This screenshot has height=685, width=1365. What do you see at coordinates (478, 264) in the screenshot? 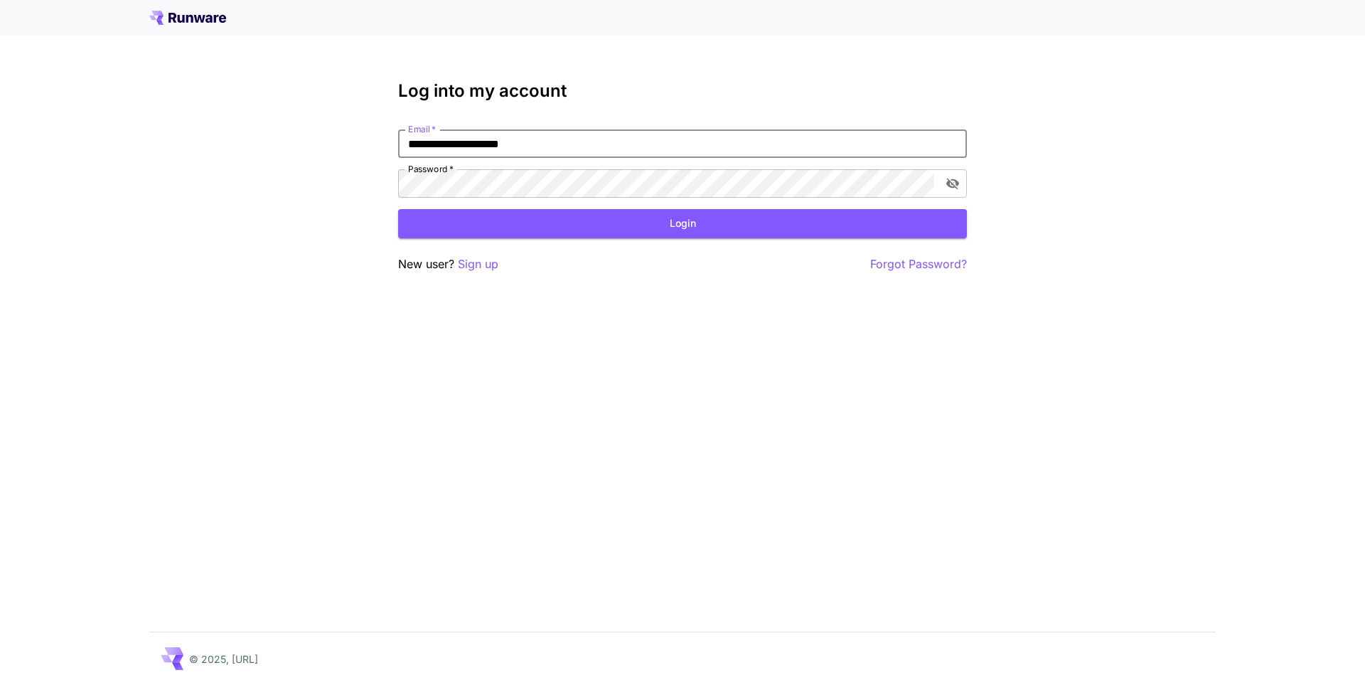
I see `button: Sign up` at bounding box center [478, 264].